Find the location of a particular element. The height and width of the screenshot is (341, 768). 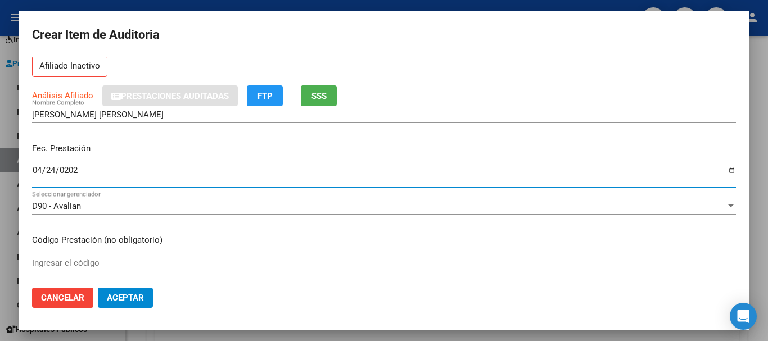

button: Aceptar is located at coordinates (125, 298).